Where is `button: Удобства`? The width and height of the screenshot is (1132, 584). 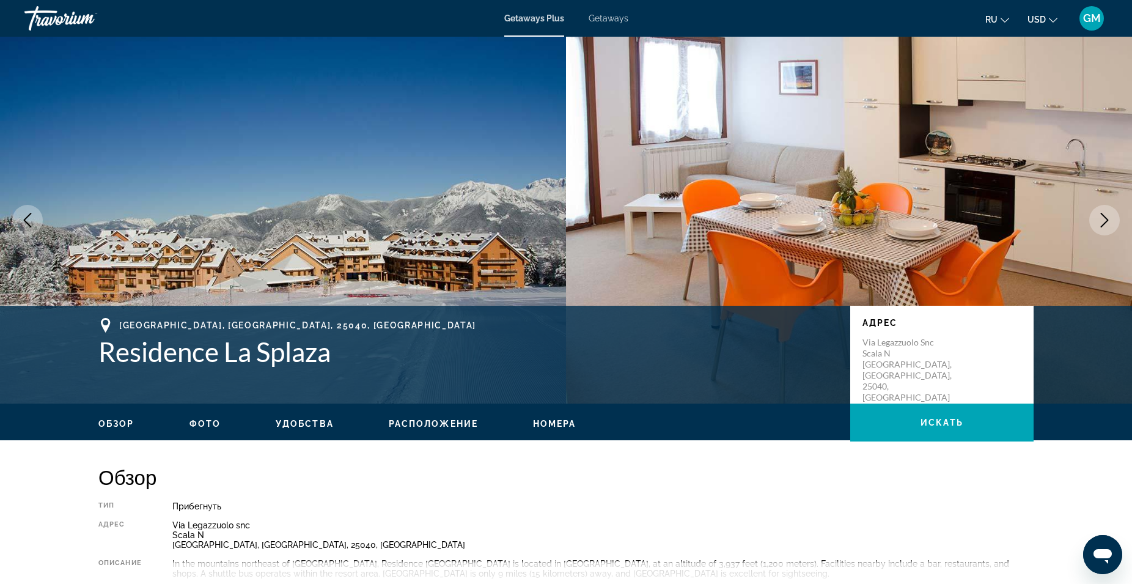 button: Удобства is located at coordinates (304, 424).